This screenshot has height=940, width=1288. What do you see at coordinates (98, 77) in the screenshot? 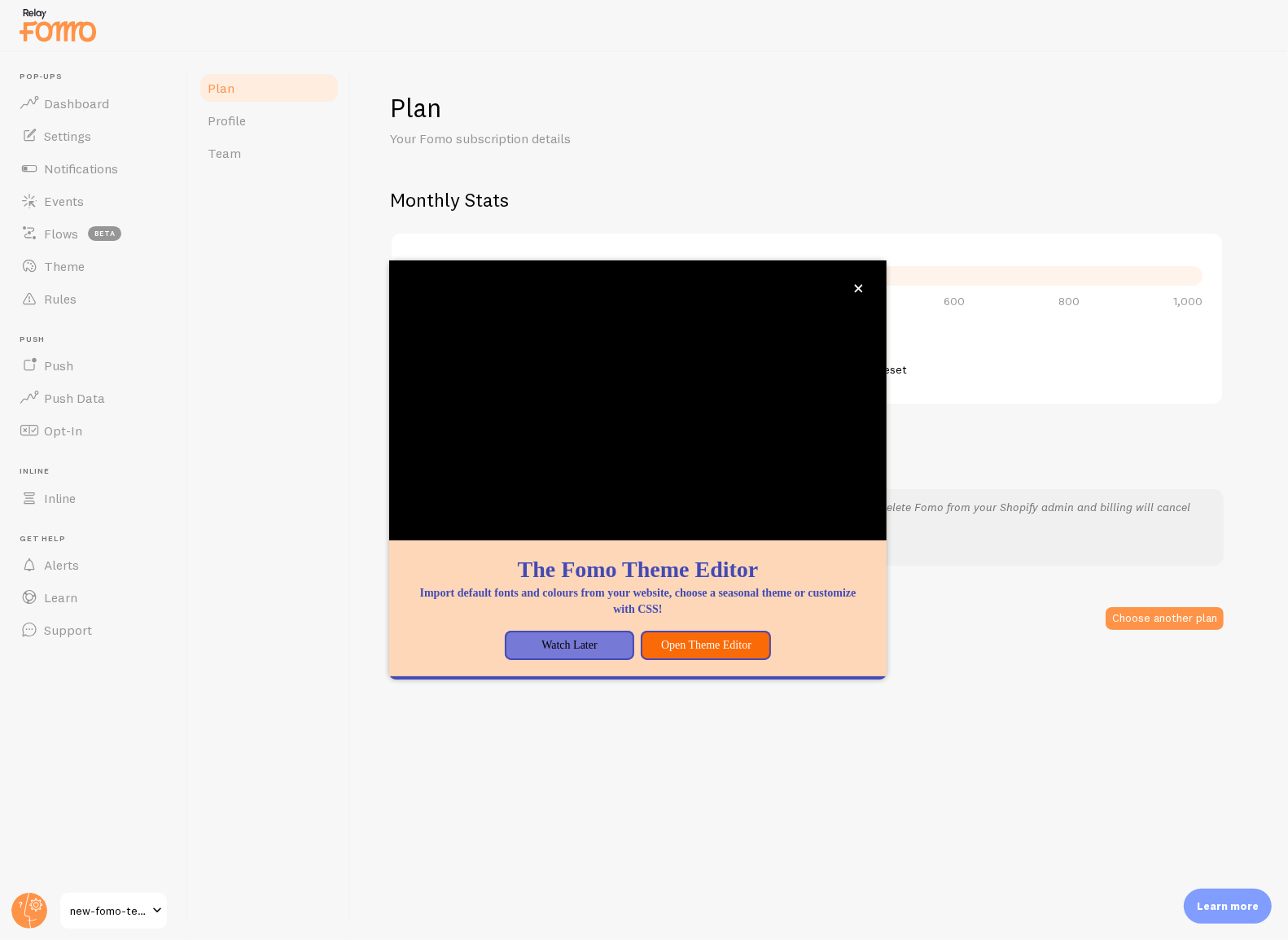
I see `span: Pop-ups` at bounding box center [98, 77].